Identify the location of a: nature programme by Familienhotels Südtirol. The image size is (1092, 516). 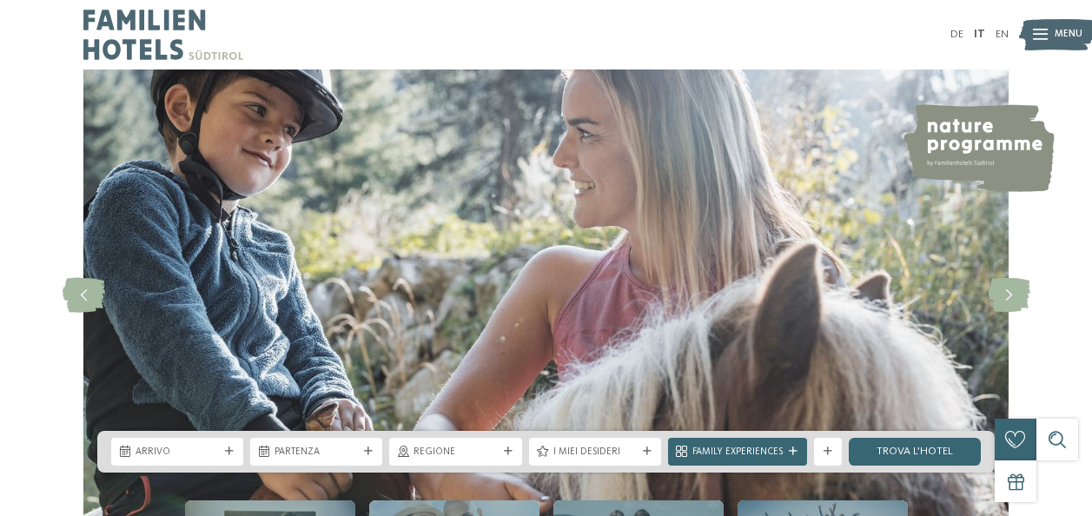
(978, 148).